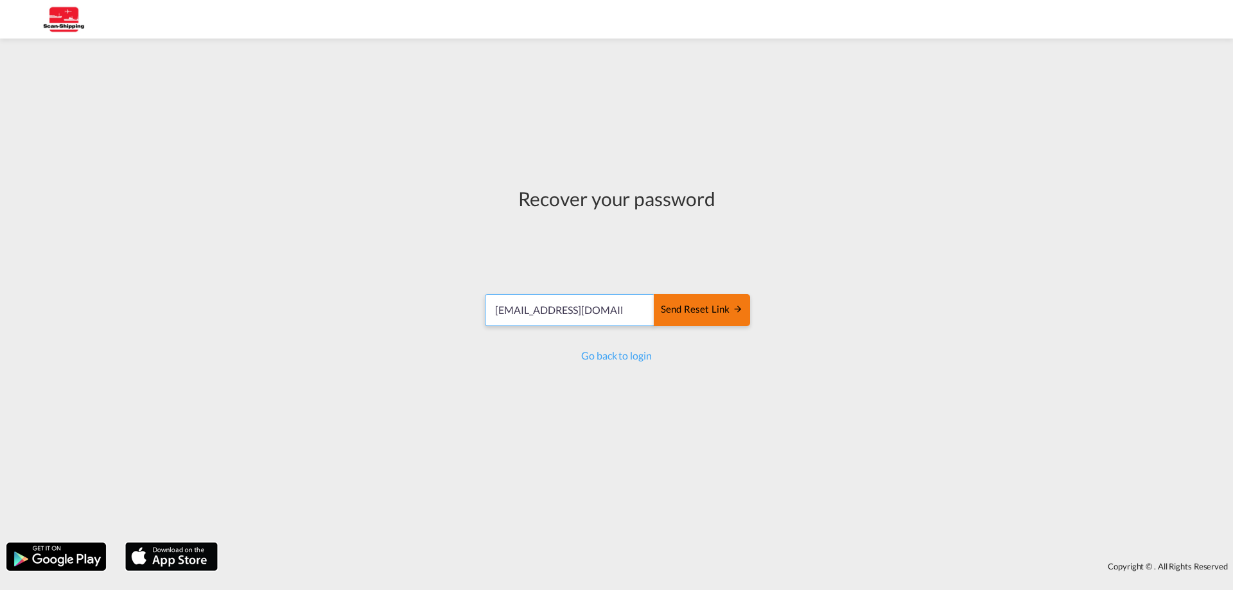 The image size is (1233, 590). Describe the element at coordinates (728, 566) in the screenshot. I see `div: Copyright © . All Rights Reserved` at that location.